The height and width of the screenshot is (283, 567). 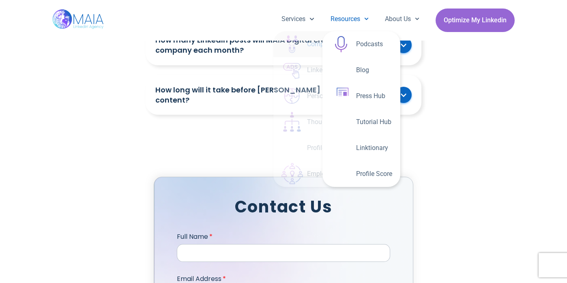 I want to click on a: Optimize My Linkedin, so click(x=475, y=20).